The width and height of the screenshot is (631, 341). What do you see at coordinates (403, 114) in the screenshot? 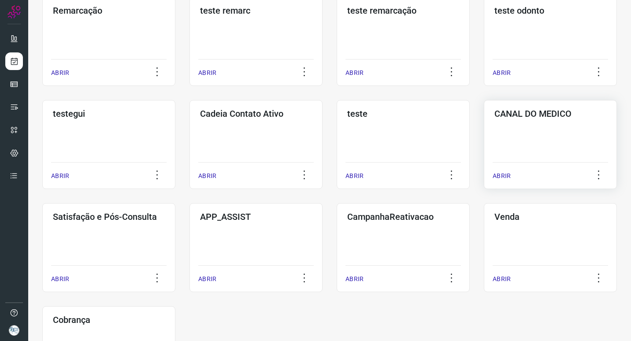
I see `h3: teste` at bounding box center [403, 114].